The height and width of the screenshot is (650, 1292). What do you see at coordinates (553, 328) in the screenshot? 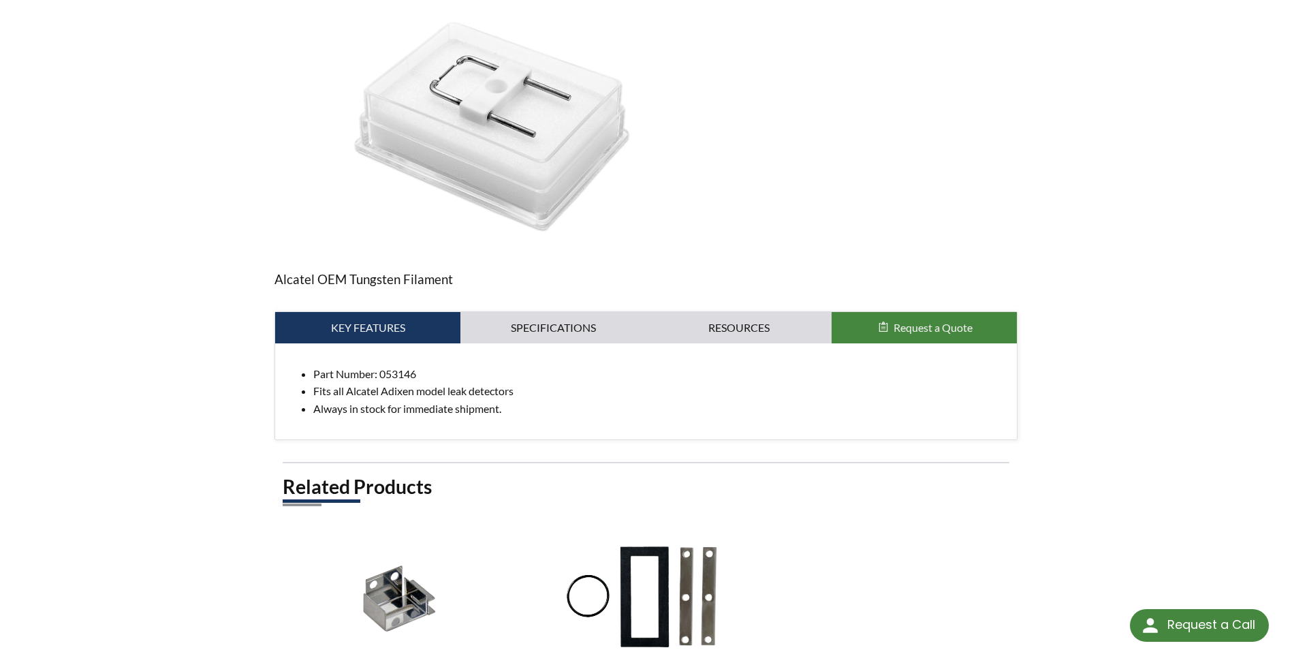
I see `a: Specifications` at bounding box center [553, 328].